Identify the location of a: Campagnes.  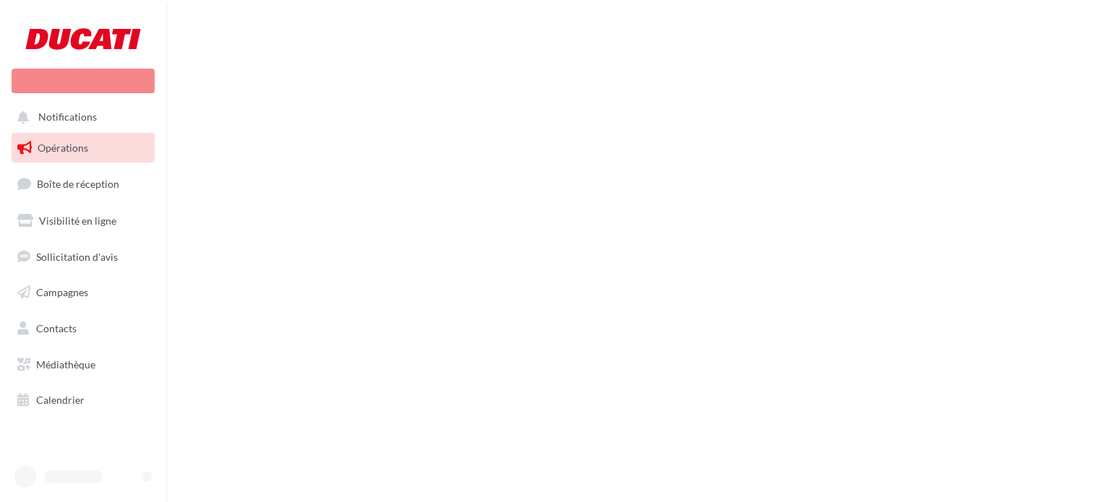
(83, 293).